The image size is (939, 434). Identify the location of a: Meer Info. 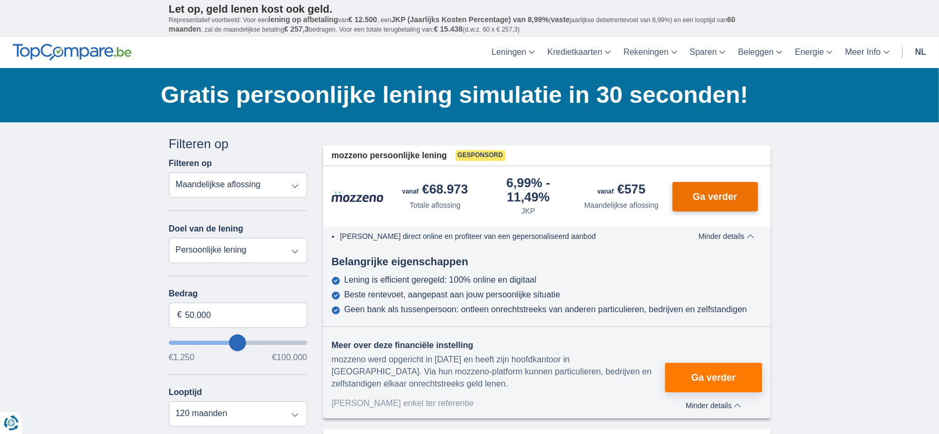
(867, 52).